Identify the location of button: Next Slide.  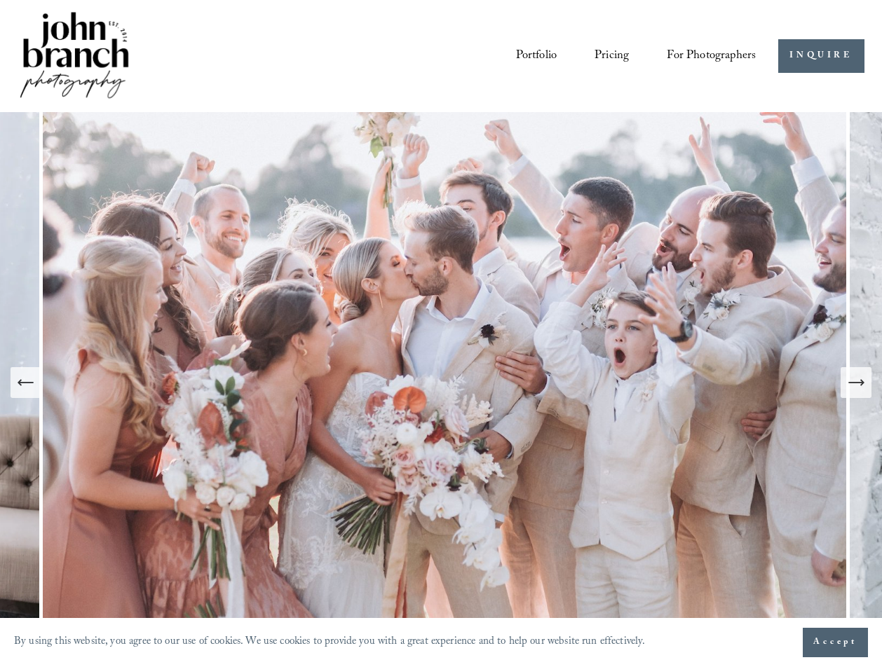
(856, 383).